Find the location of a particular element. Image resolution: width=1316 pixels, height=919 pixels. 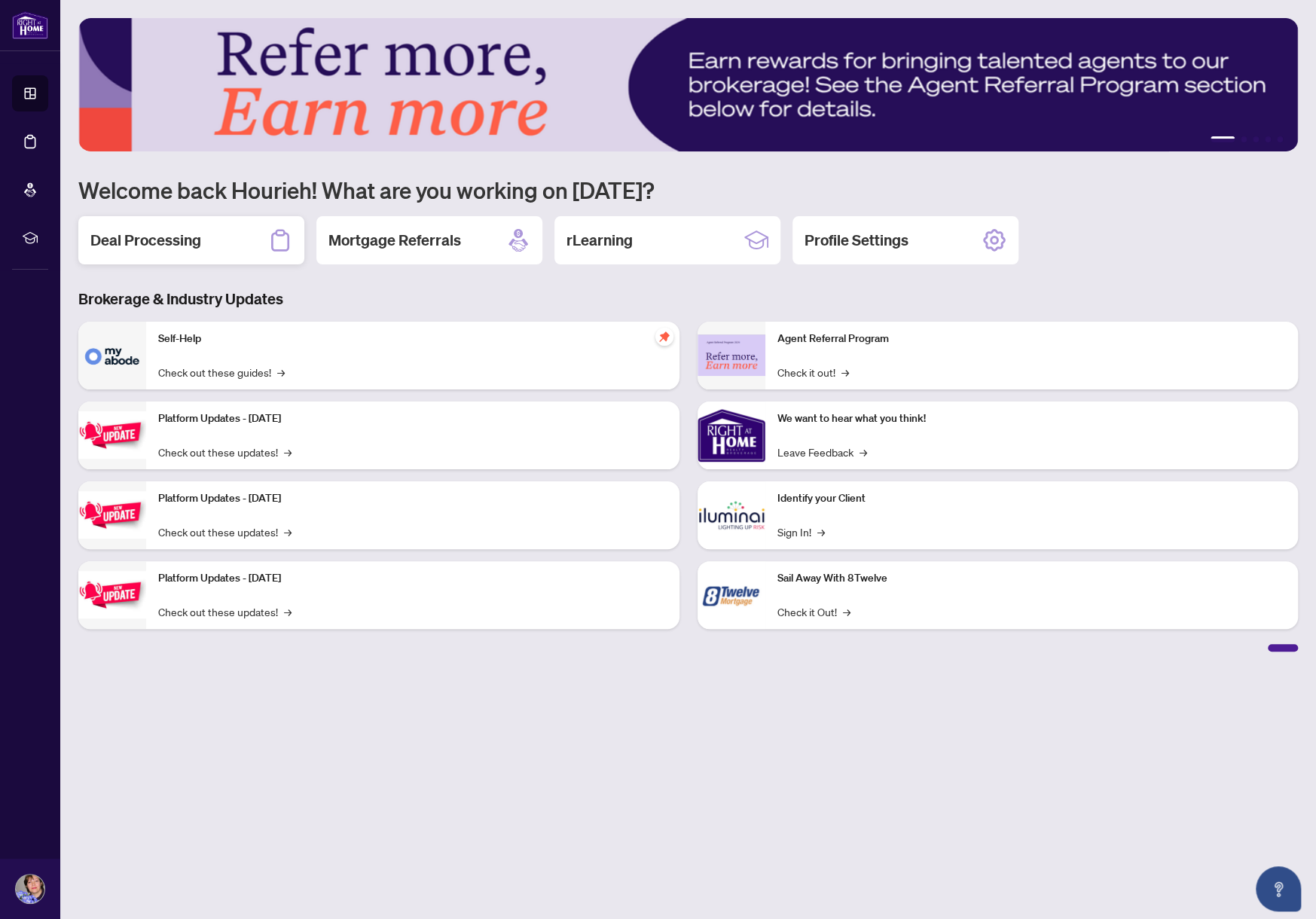

img: Platform Updates - June 23, 2025 is located at coordinates (113, 594).